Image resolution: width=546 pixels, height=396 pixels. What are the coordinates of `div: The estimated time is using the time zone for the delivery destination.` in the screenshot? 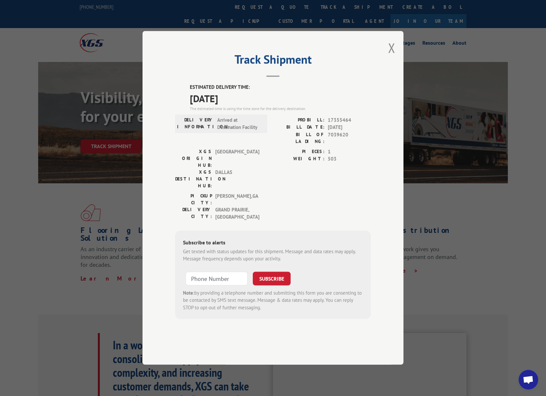 It's located at (280, 109).